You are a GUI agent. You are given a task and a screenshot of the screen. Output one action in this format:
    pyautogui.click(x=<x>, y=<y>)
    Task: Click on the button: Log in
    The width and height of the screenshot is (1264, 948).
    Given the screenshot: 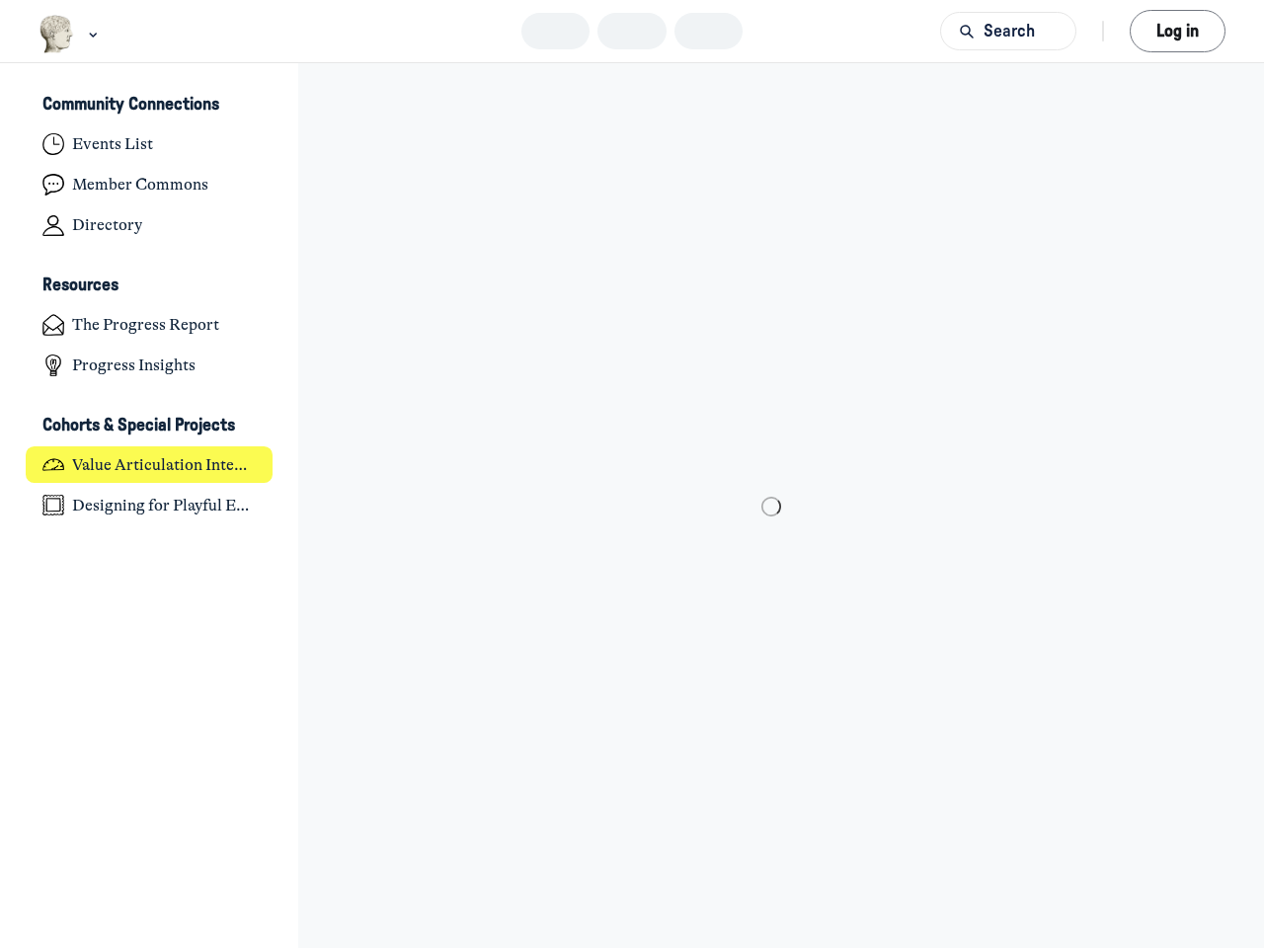 What is the action you would take?
    pyautogui.click(x=1177, y=31)
    